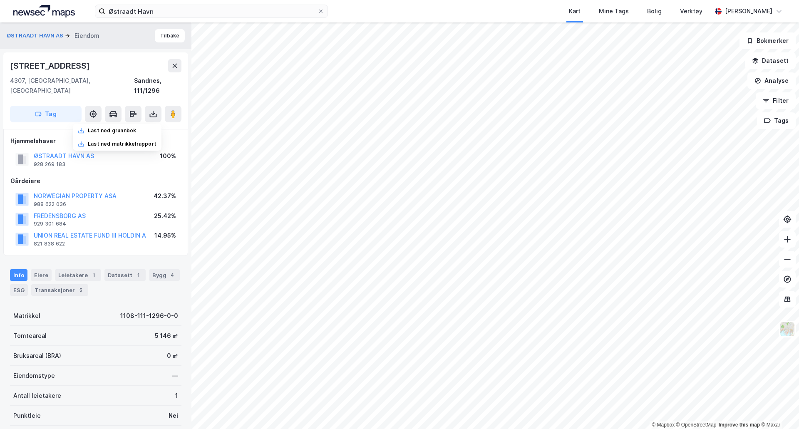  What do you see at coordinates (27, 416) in the screenshot?
I see `div: Punktleie` at bounding box center [27, 416].